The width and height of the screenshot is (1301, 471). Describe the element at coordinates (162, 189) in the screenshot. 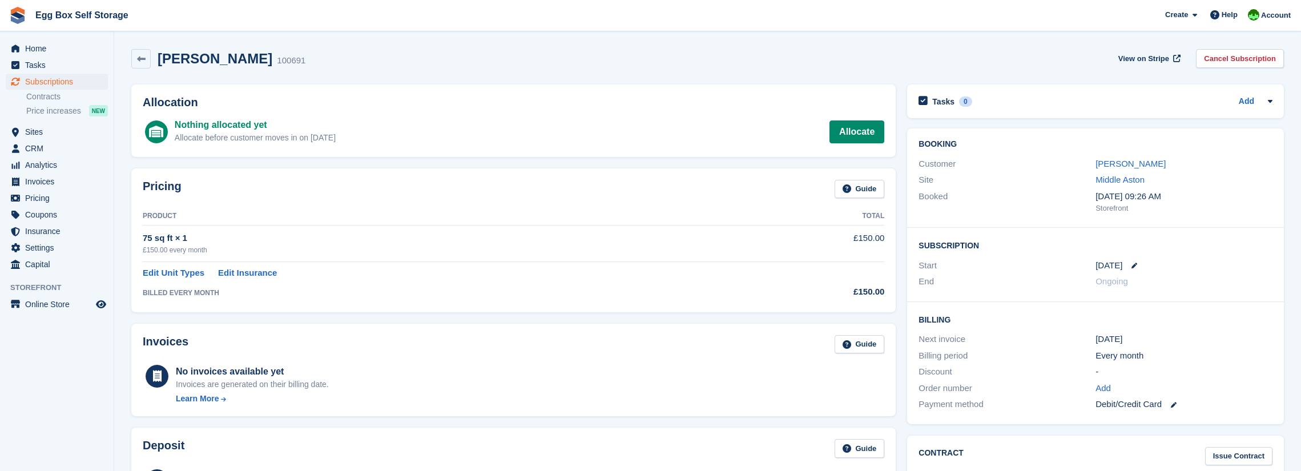

I see `h2: Pricing` at that location.